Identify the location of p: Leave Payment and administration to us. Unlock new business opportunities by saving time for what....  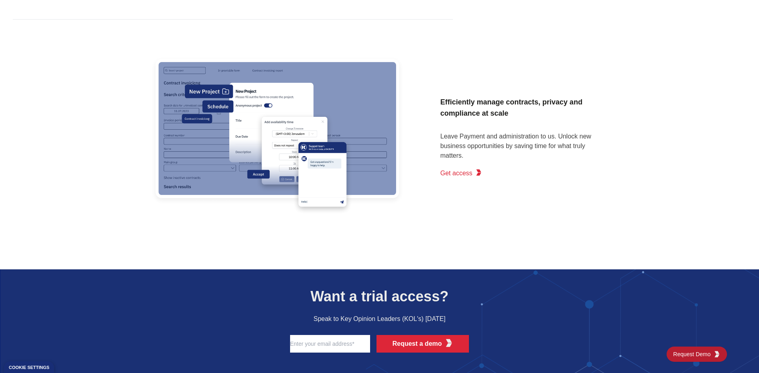
(520, 146).